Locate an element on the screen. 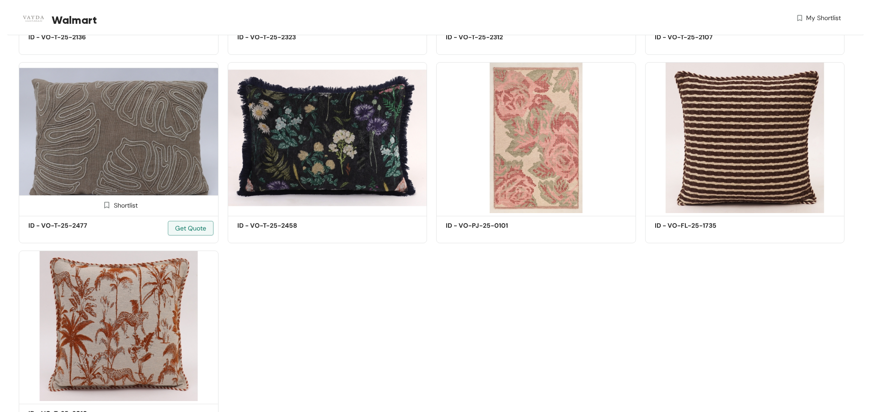 This screenshot has height=412, width=871. img: 1fbf2d55-aa5c-43e9-bf9b-f9e76c5b0eee is located at coordinates (327, 138).